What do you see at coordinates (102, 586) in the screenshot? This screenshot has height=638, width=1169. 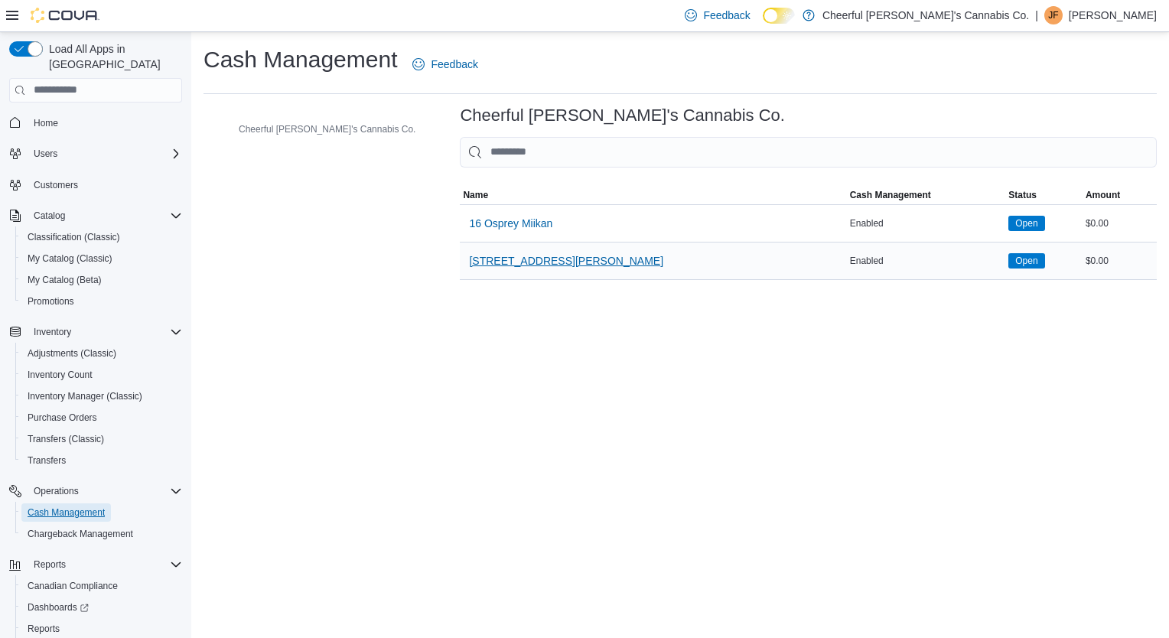 I see `button: Canadian Compliance` at bounding box center [102, 586].